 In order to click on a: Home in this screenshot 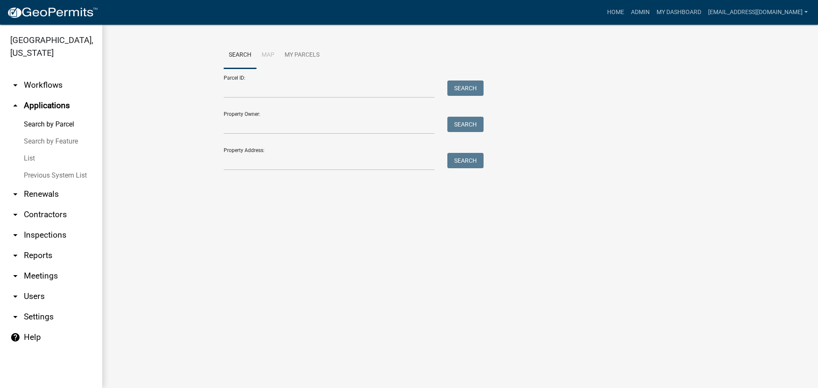, I will do `click(616, 12)`.